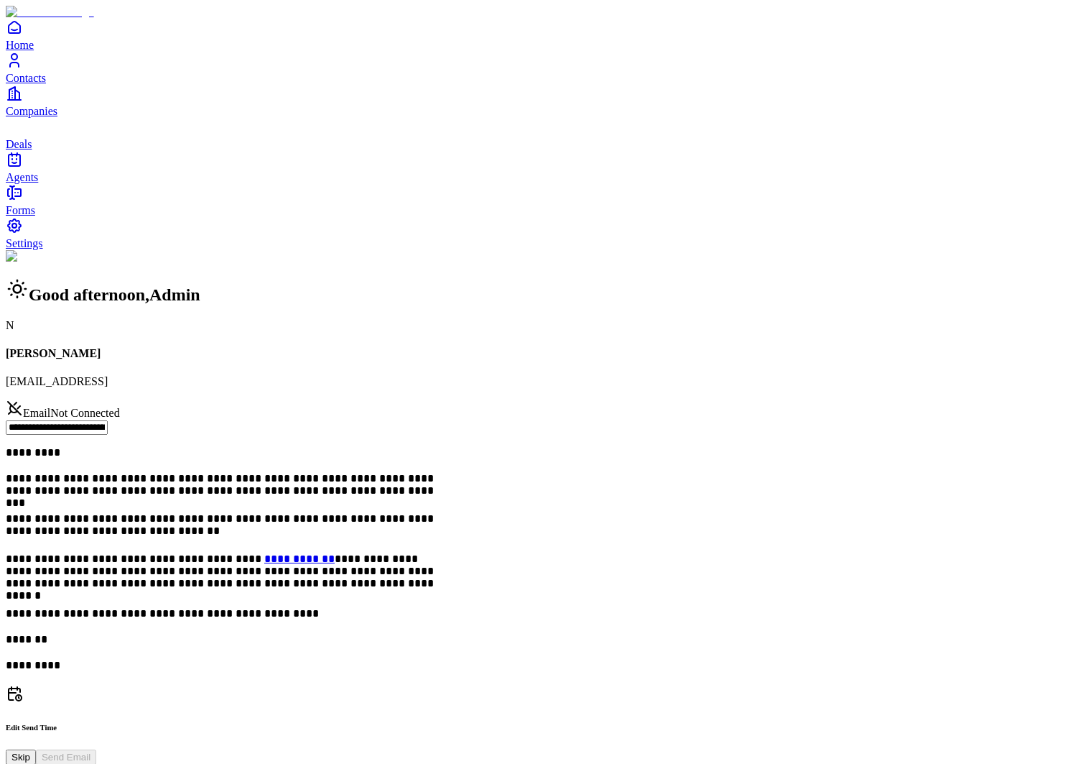 The height and width of the screenshot is (764, 1070). Describe the element at coordinates (535, 34) in the screenshot. I see `a: Home` at that location.